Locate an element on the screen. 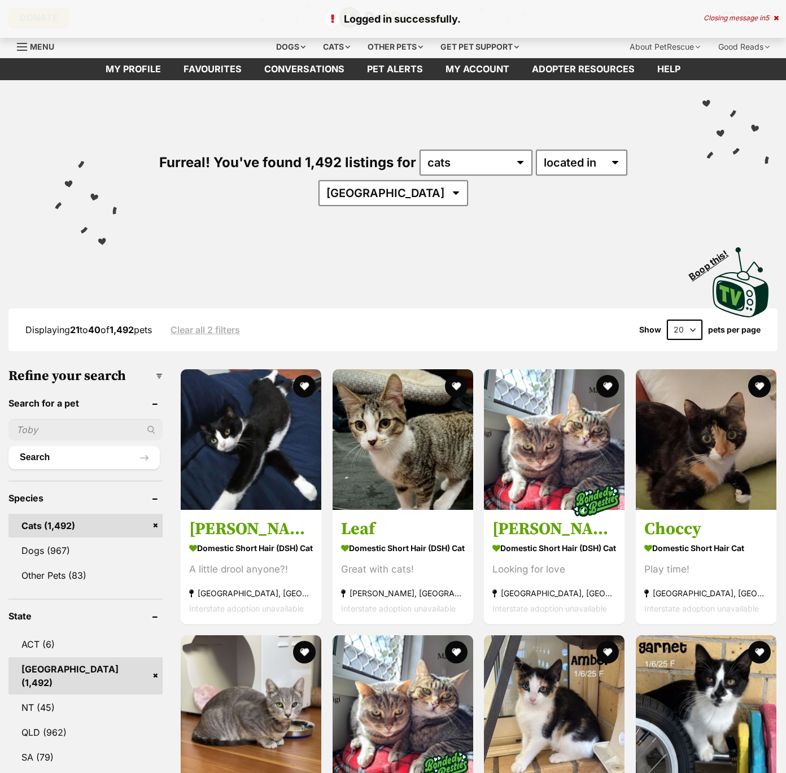 The width and height of the screenshot is (786, 773). span: Furreal! You've found 1,492 listings for is located at coordinates (287, 162).